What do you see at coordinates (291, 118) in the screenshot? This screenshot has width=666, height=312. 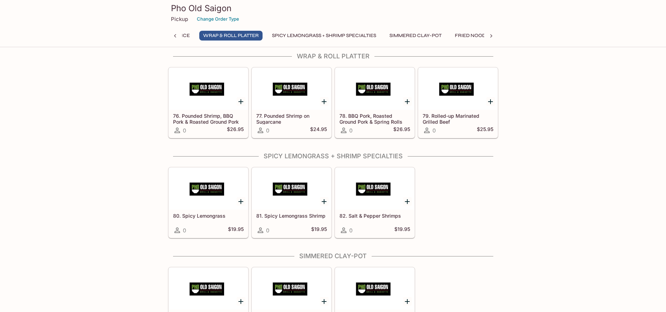 I see `h5: 77. Pounded Shrimp on Sugarcane` at bounding box center [291, 118].